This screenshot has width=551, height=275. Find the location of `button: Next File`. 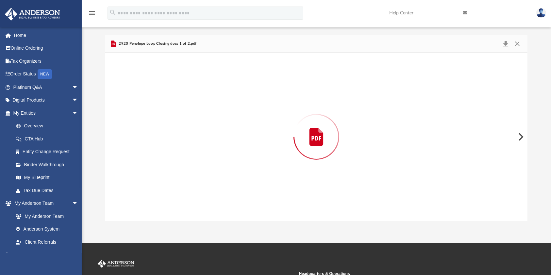

button: Next File is located at coordinates (520, 137).